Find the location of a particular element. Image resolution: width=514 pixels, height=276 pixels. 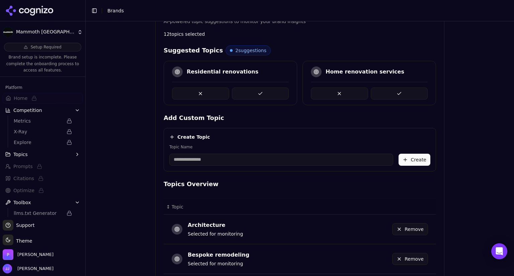

img: Mammoth NY is located at coordinates (8, 32).